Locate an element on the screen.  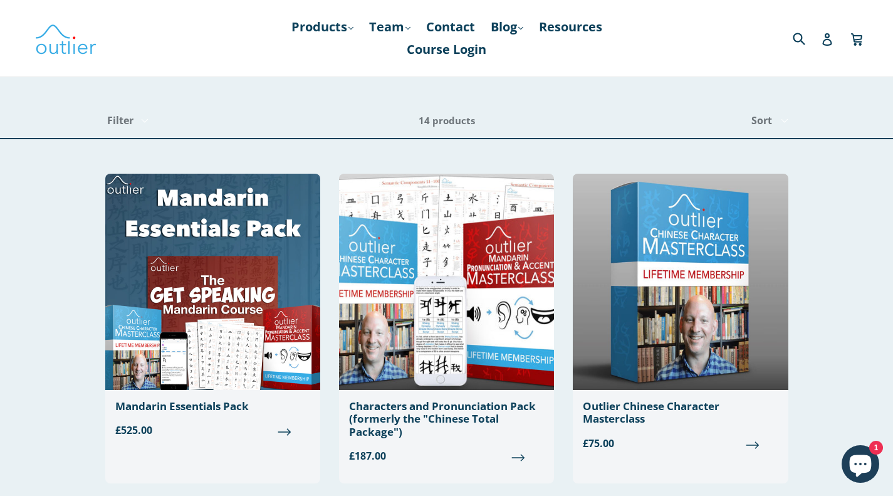
span: 14 products is located at coordinates (447, 120).